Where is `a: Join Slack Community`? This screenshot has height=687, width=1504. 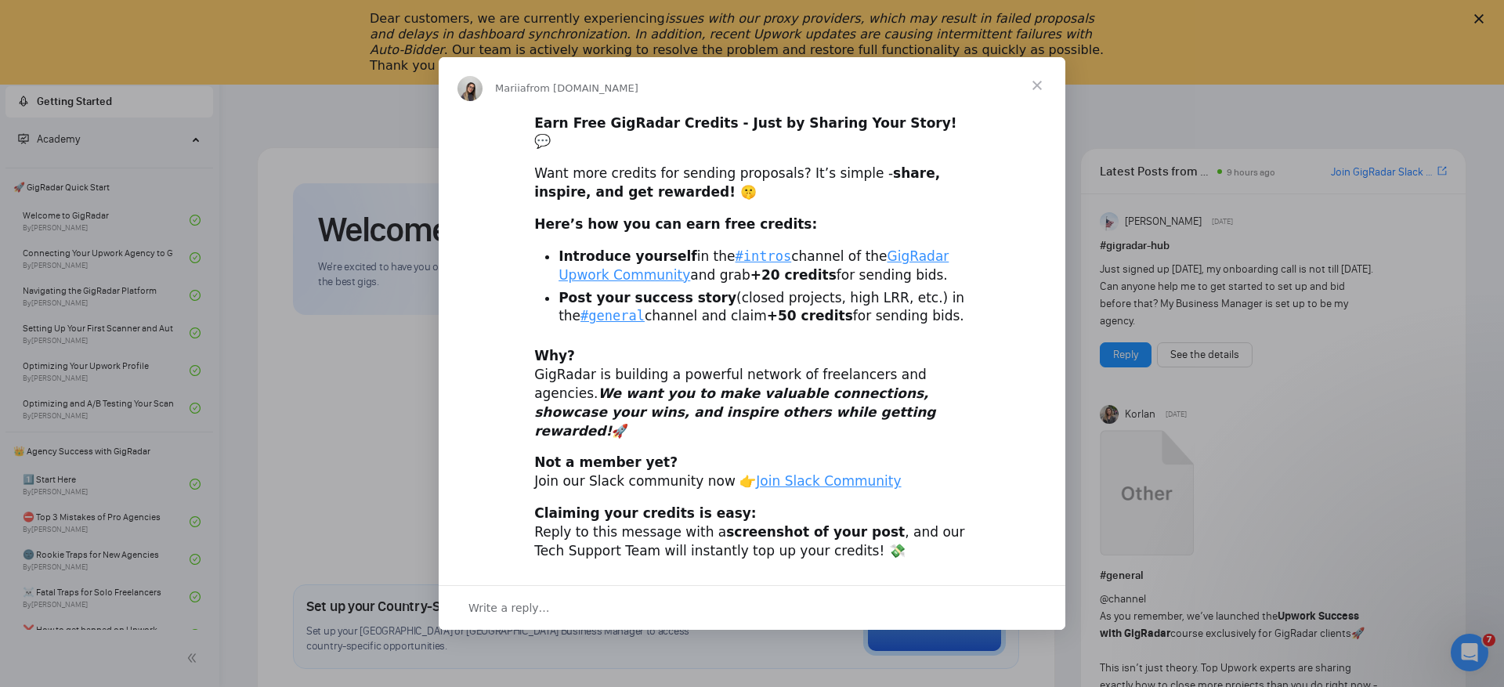 a: Join Slack Community is located at coordinates (828, 481).